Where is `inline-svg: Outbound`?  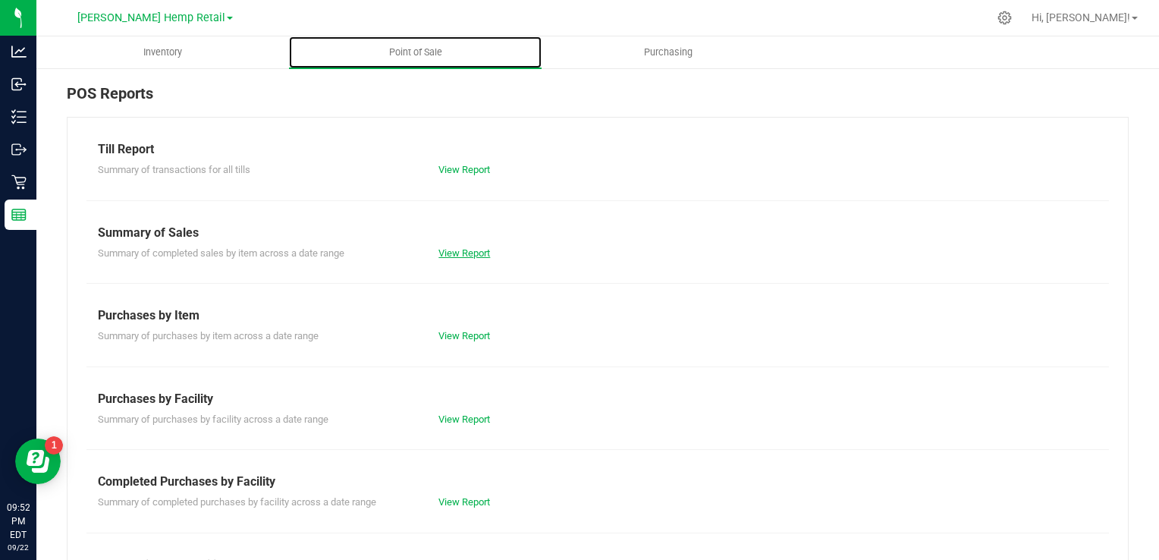 inline-svg: Outbound is located at coordinates (19, 149).